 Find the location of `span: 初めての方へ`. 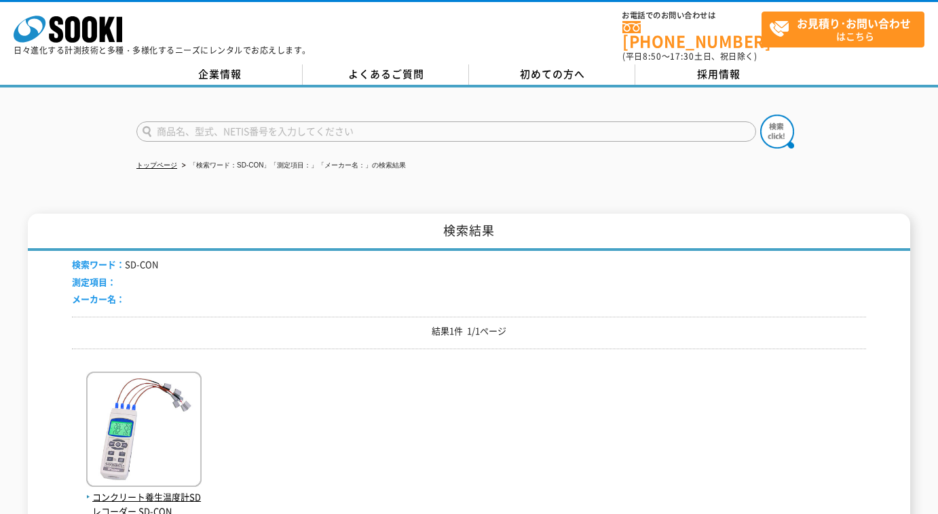

span: 初めての方へ is located at coordinates (553, 74).